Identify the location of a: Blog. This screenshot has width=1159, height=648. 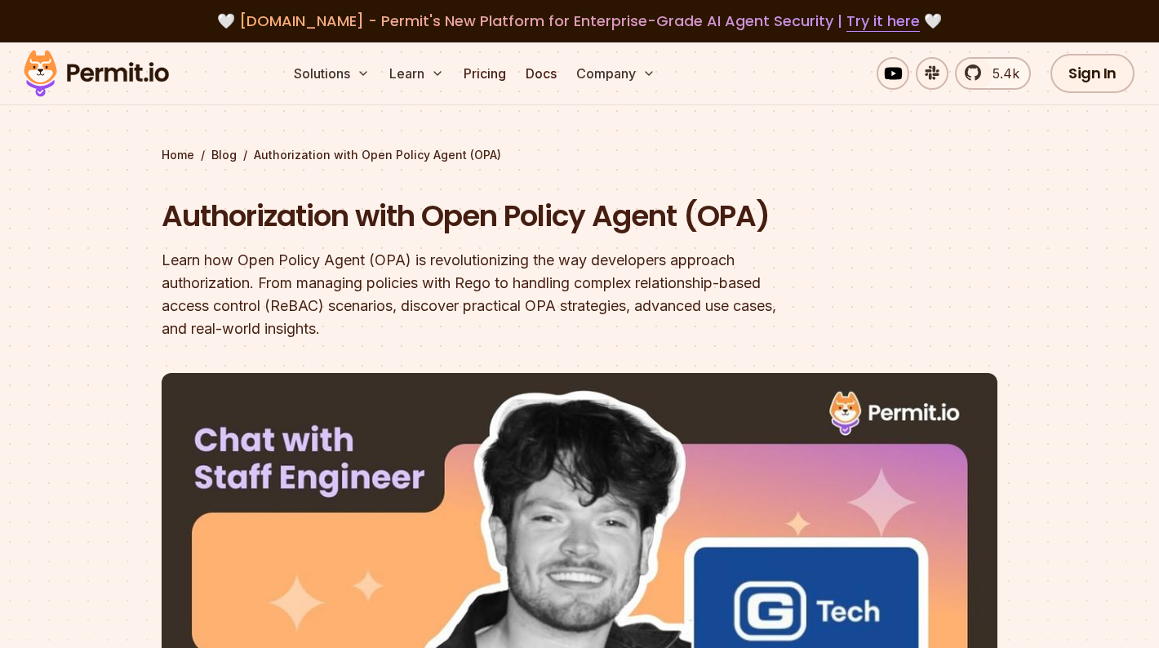
(224, 155).